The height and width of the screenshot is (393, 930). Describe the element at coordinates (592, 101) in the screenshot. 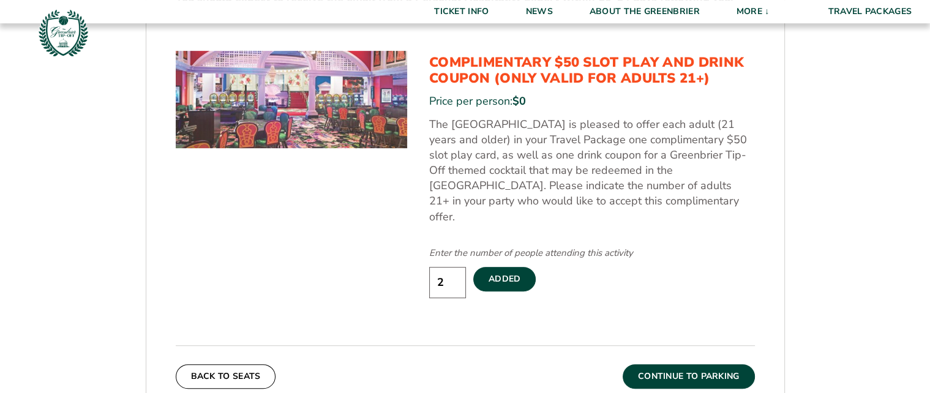

I see `div: Price per person:` at that location.